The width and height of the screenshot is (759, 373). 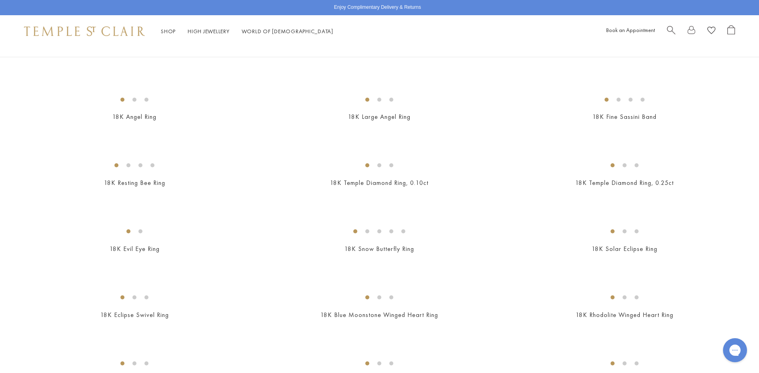 I want to click on nav: Main navigation, so click(x=247, y=31).